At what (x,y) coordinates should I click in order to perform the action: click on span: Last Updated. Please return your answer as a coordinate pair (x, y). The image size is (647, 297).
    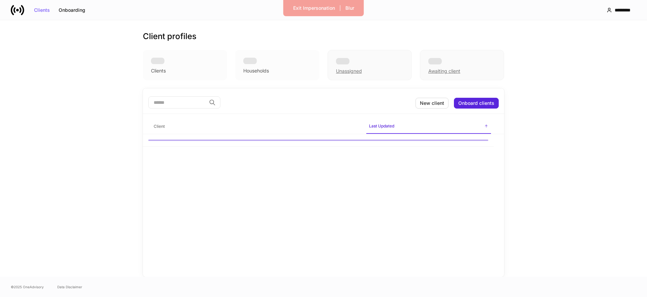
    Looking at the image, I should click on (429, 126).